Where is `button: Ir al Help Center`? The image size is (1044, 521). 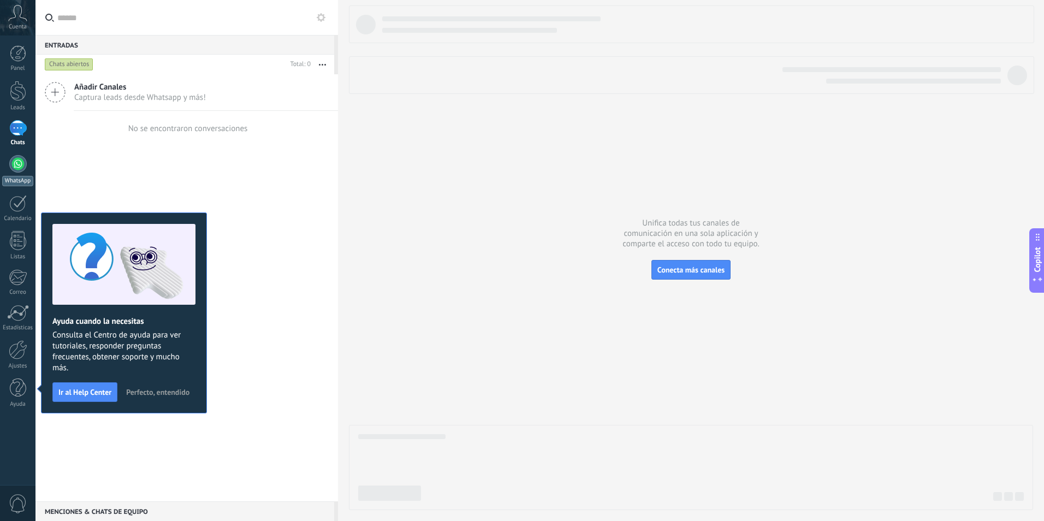
button: Ir al Help Center is located at coordinates (85, 392).